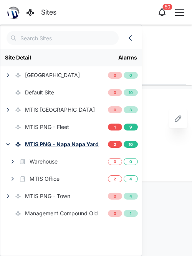  What do you see at coordinates (45, 179) in the screenshot?
I see `div: MTIS Office` at bounding box center [45, 179].